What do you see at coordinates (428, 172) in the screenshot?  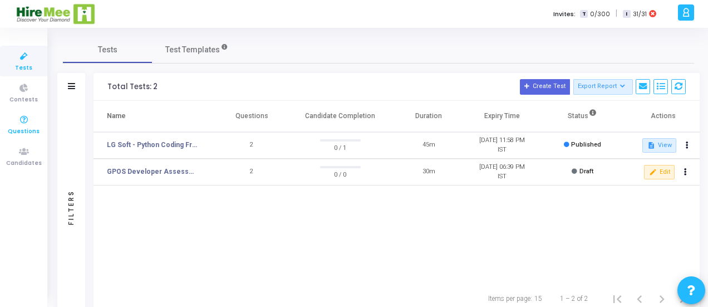 I see `td: 30m` at bounding box center [428, 172].